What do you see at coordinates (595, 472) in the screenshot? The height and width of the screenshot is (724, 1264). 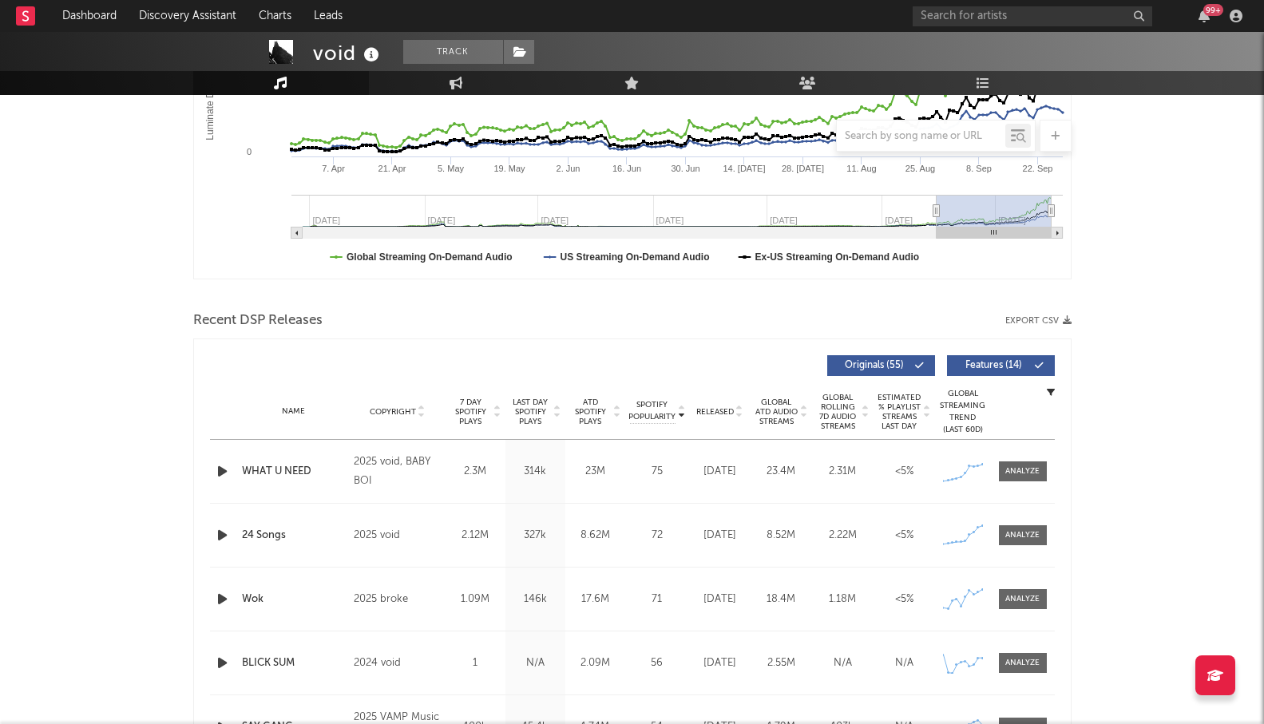 I see `div: 23M` at bounding box center [595, 472].